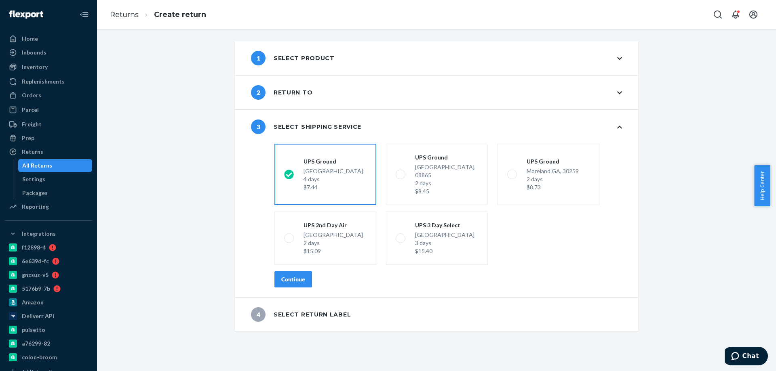 The image size is (776, 371). I want to click on a: 6e639d-fc, so click(48, 261).